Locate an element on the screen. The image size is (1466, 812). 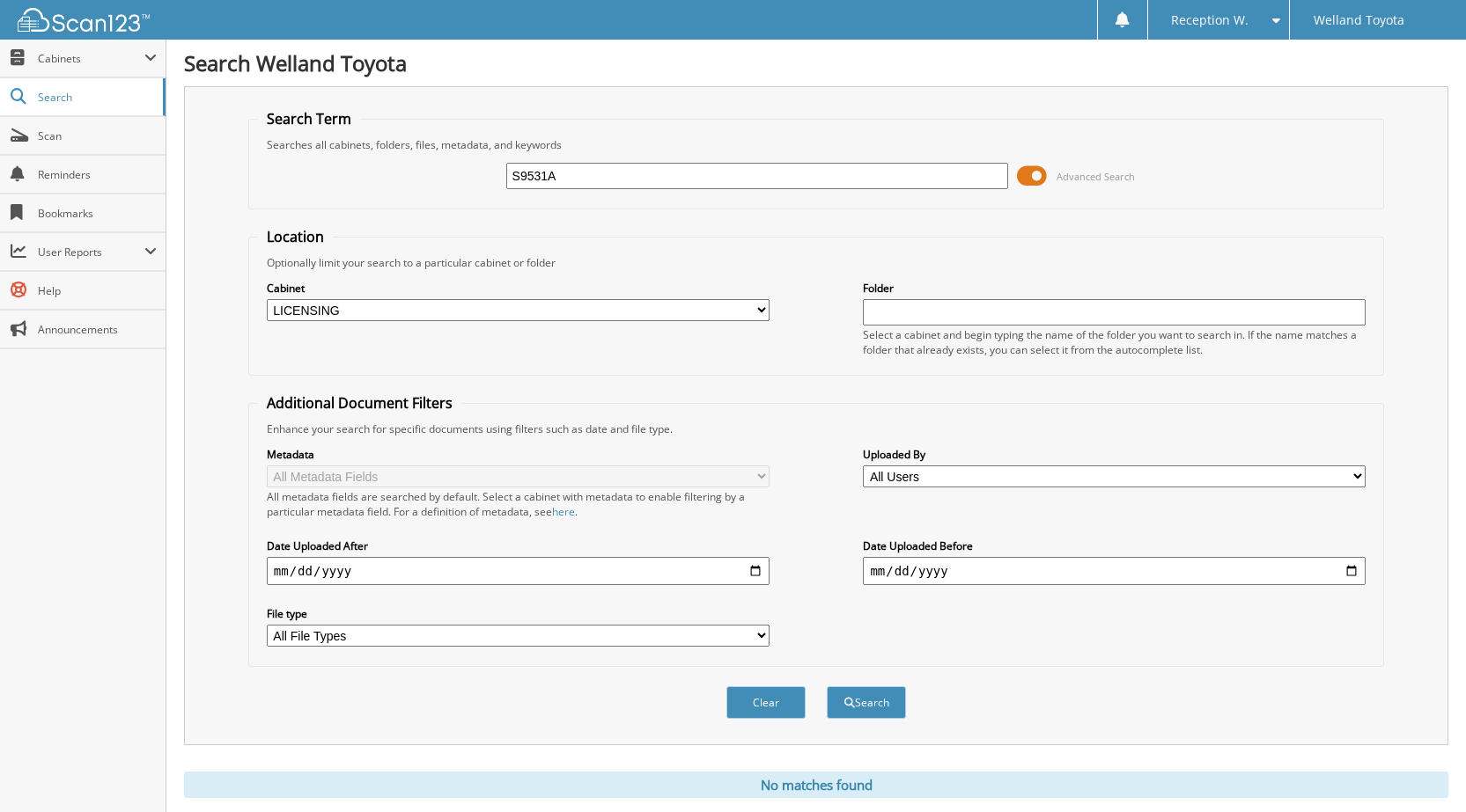
button: Clear is located at coordinates (766, 702).